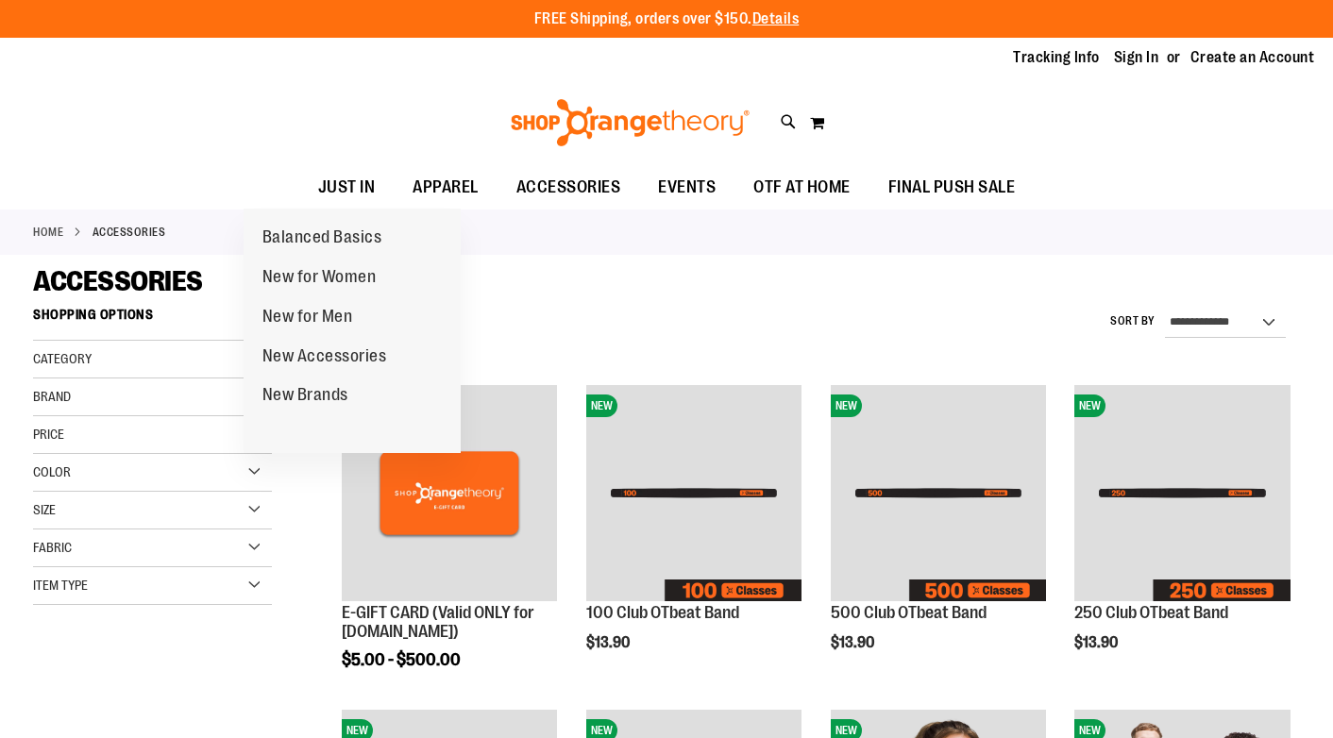  Describe the element at coordinates (449, 495) in the screenshot. I see `a: E-GIFT CARD (Valid ONLY for ShopOrangetheory.com)NEW` at that location.